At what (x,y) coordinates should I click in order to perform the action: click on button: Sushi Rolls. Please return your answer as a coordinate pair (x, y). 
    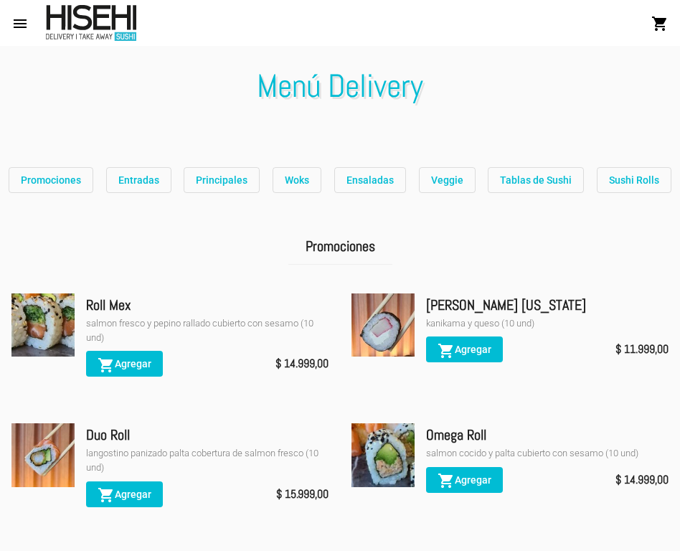
    Looking at the image, I should click on (634, 180).